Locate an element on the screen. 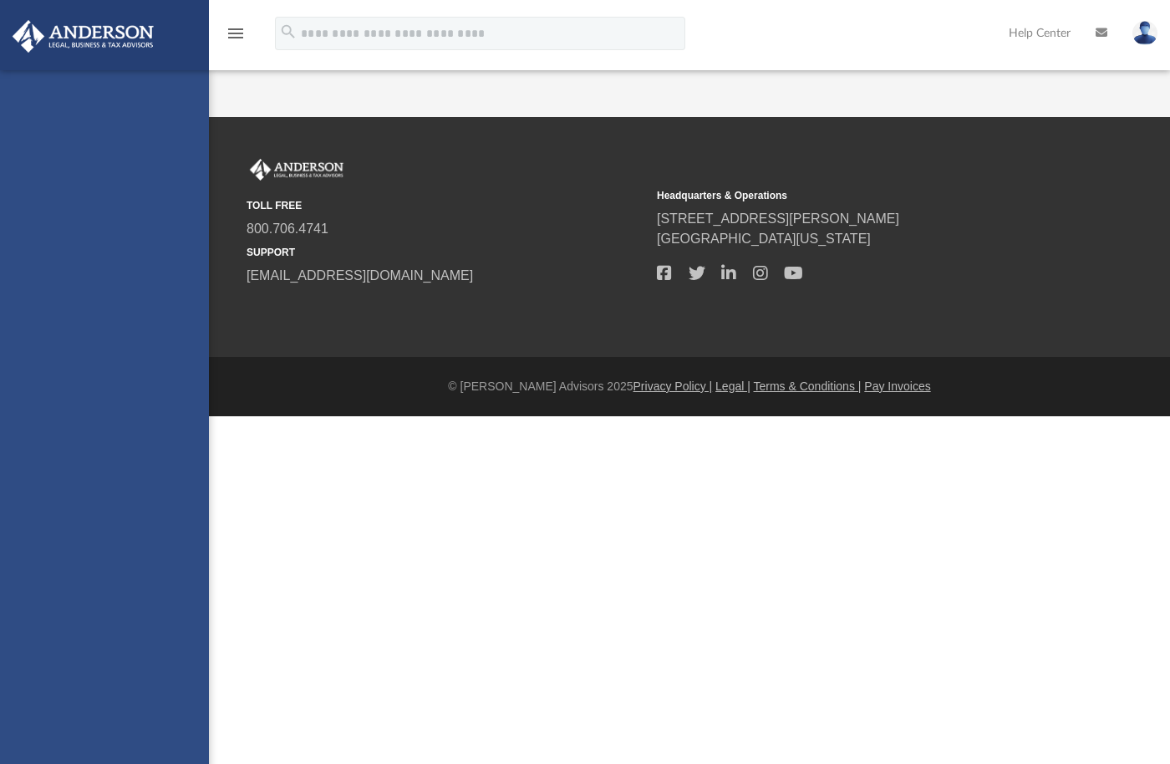  a: Pay Invoices is located at coordinates (897, 386).